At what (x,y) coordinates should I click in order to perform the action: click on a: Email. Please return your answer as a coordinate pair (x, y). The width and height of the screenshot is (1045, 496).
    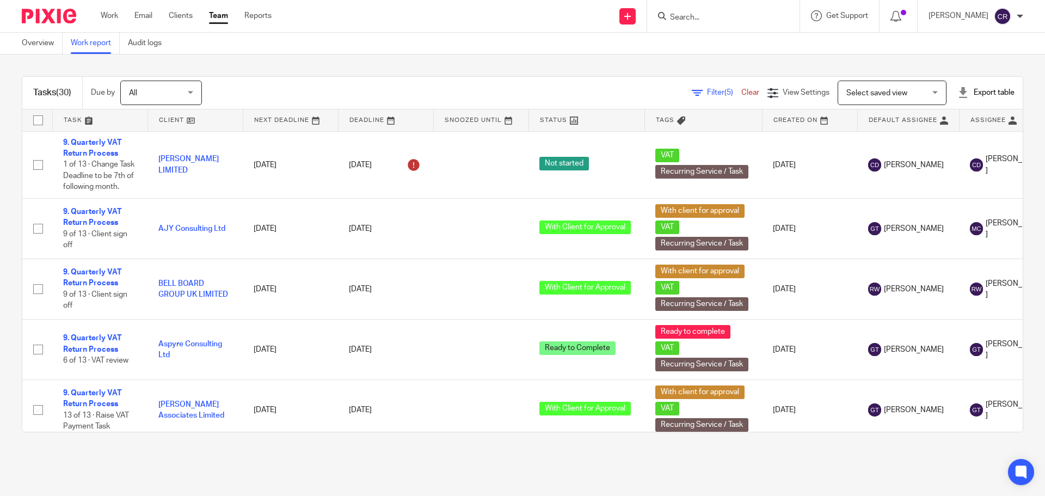
    Looking at the image, I should click on (143, 16).